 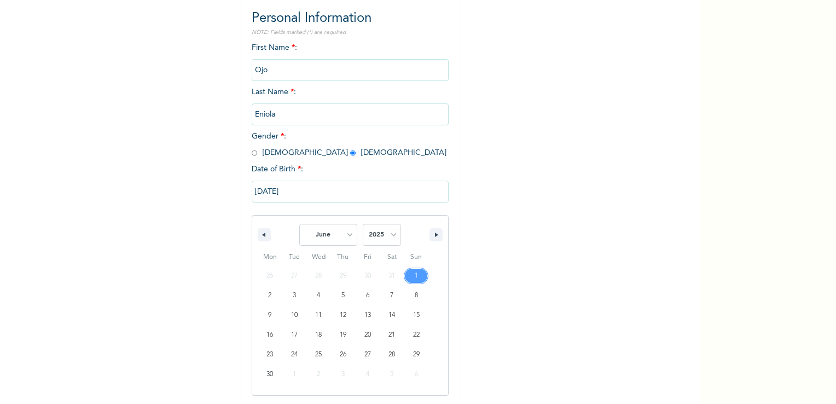 What do you see at coordinates (343, 354) in the screenshot?
I see `span: 26` at bounding box center [343, 354].